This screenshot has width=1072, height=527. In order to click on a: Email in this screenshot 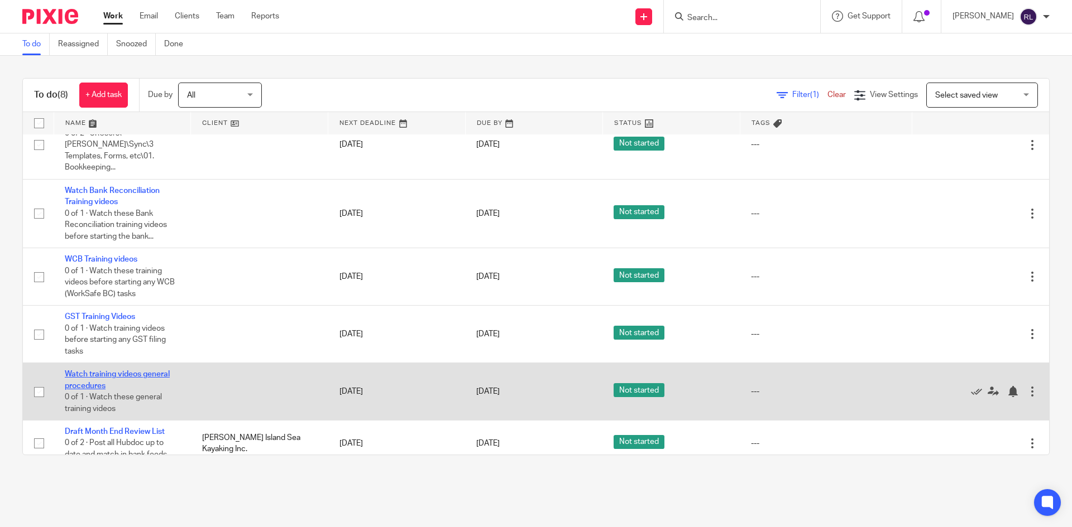, I will do `click(148, 16)`.